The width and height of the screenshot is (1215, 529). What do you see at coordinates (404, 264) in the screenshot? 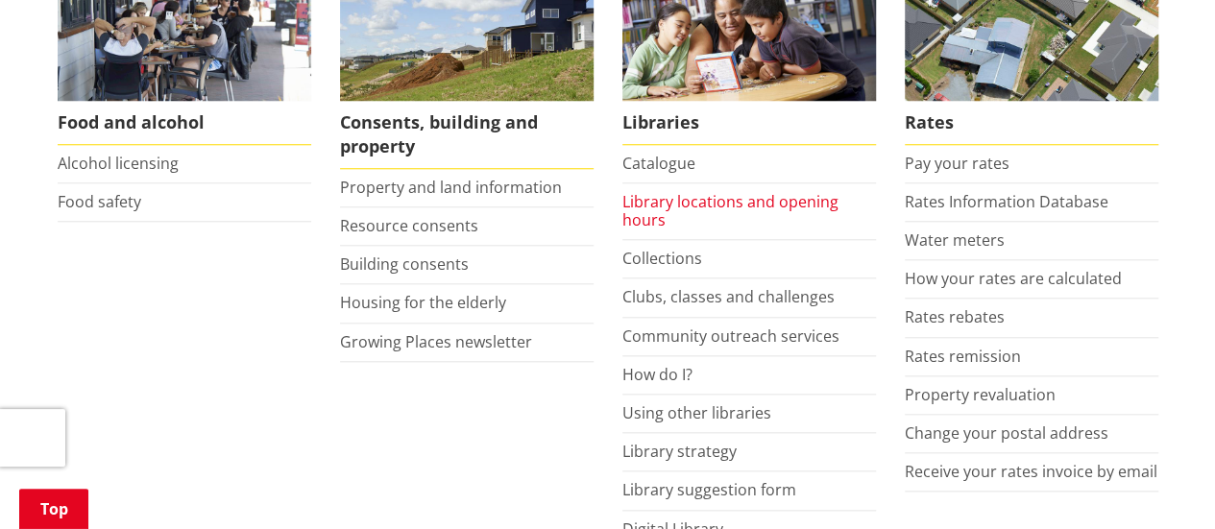
I see `a: Building consents` at bounding box center [404, 264].